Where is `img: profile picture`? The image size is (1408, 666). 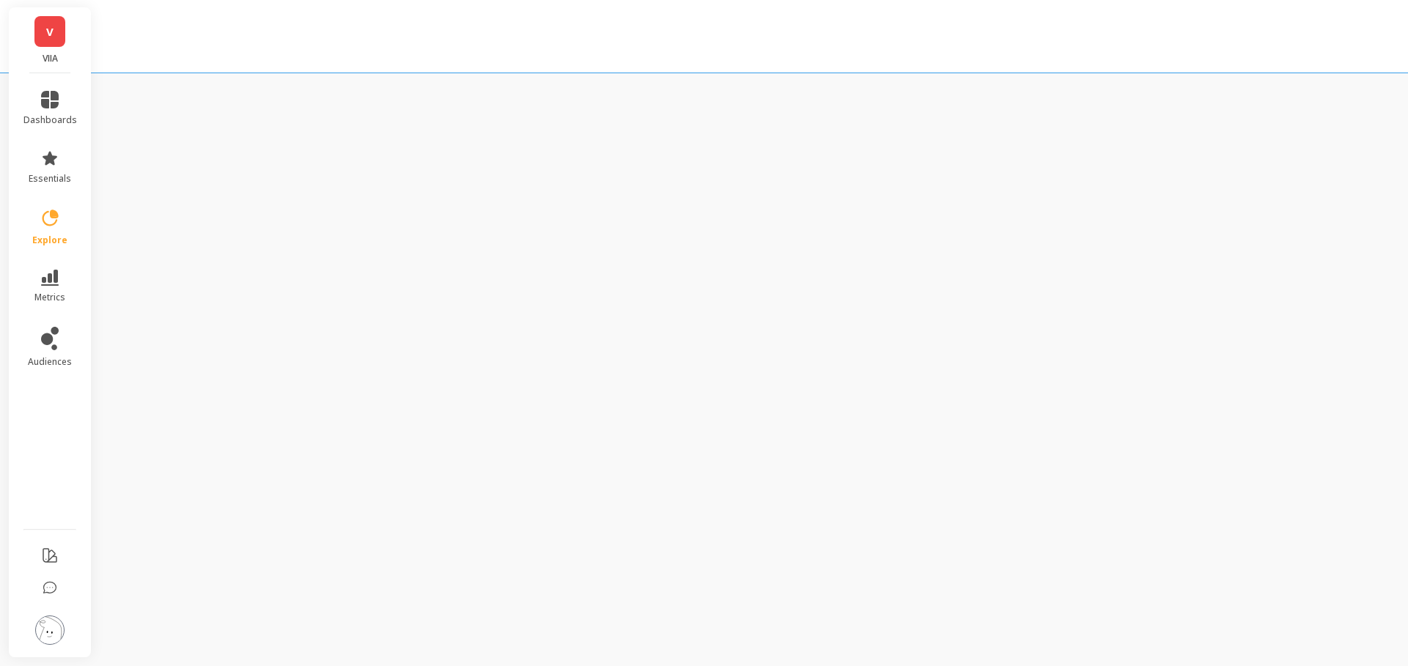 img: profile picture is located at coordinates (50, 631).